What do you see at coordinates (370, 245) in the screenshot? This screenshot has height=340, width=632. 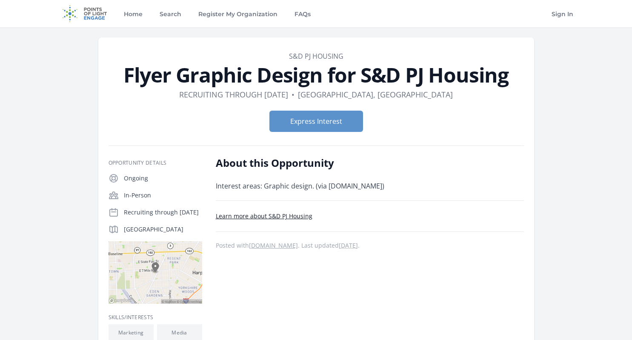 I see `p: Posted with . Last updated .` at bounding box center [370, 245].